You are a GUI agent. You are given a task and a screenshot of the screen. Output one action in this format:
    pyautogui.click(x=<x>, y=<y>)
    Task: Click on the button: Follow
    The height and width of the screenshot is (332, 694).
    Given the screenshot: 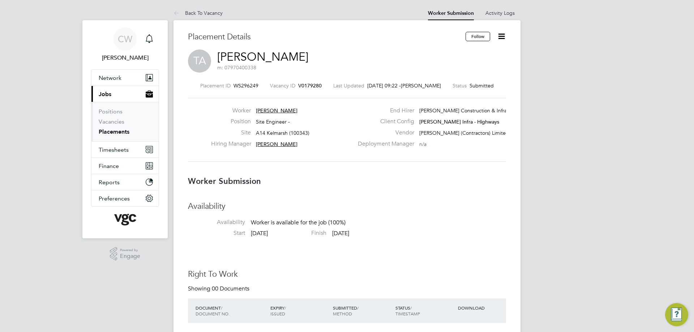 What is the action you would take?
    pyautogui.click(x=478, y=37)
    